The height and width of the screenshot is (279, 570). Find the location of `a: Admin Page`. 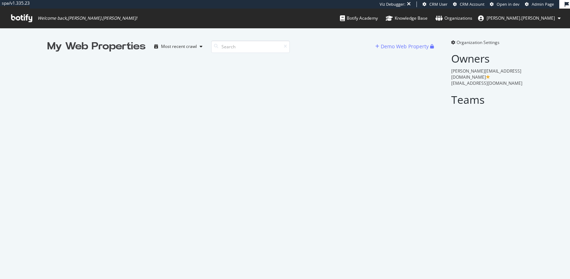

a: Admin Page is located at coordinates (539, 4).